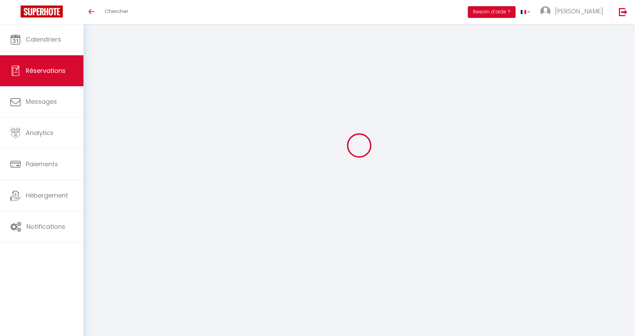 Image resolution: width=635 pixels, height=336 pixels. I want to click on span: Calendriers, so click(43, 39).